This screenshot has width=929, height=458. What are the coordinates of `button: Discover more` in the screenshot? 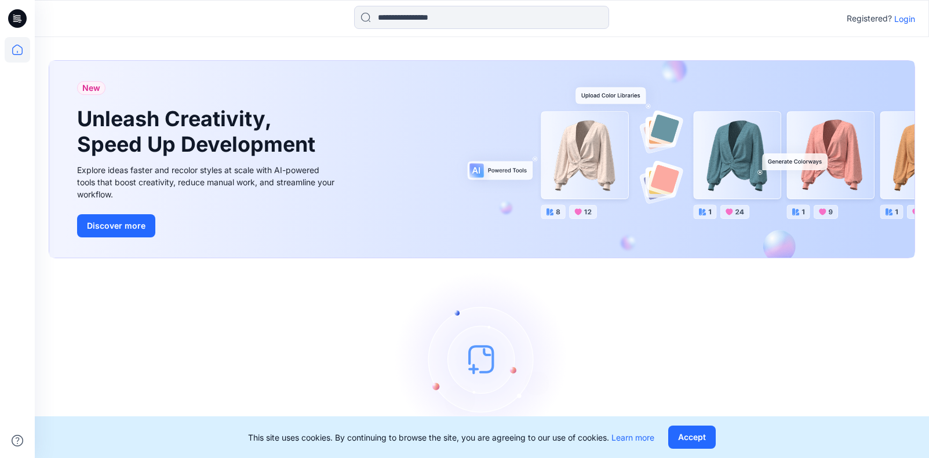 It's located at (116, 226).